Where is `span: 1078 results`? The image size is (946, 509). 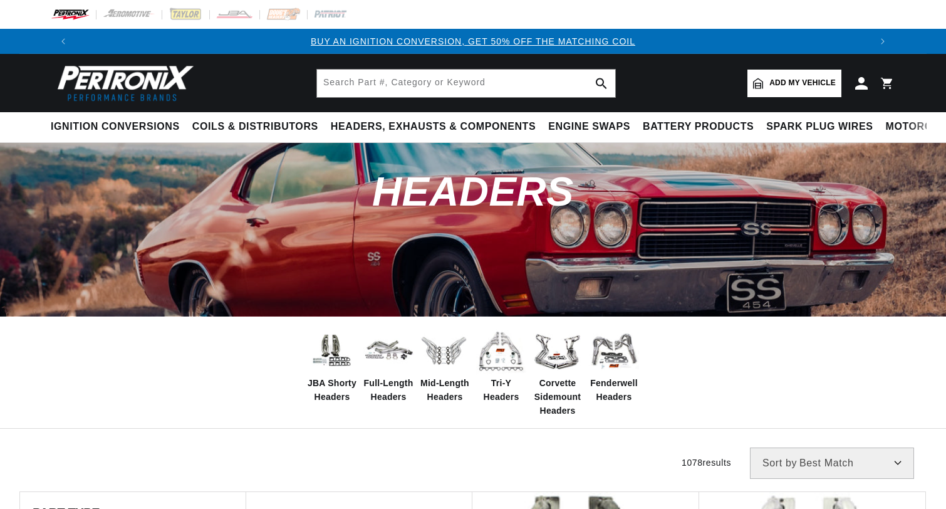 span: 1078 results is located at coordinates (706, 463).